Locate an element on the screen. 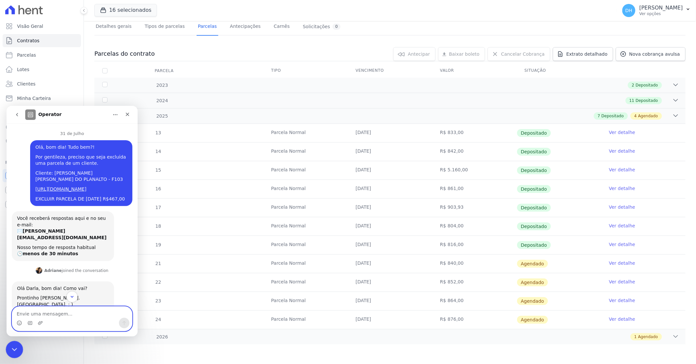  textarea: Envie uma mensagem... is located at coordinates (66, 206).